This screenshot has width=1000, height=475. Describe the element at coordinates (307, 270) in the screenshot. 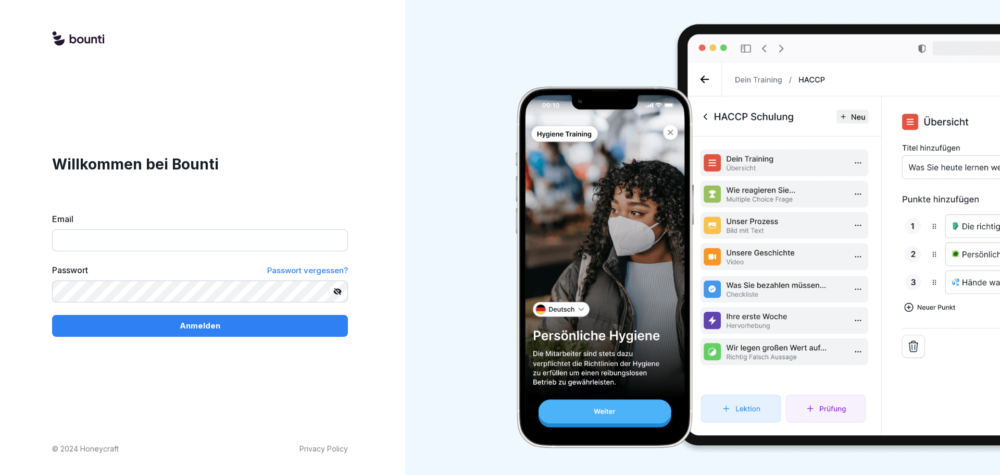

I see `a: Passwort vergessen?` at that location.